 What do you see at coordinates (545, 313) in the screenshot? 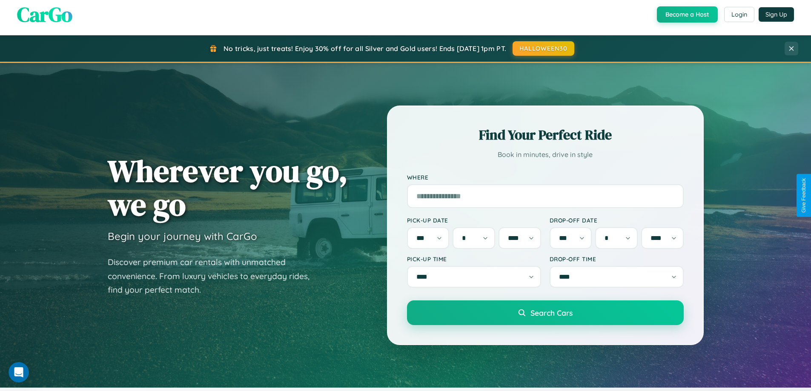
I see `button: Search Cars` at bounding box center [545, 313].